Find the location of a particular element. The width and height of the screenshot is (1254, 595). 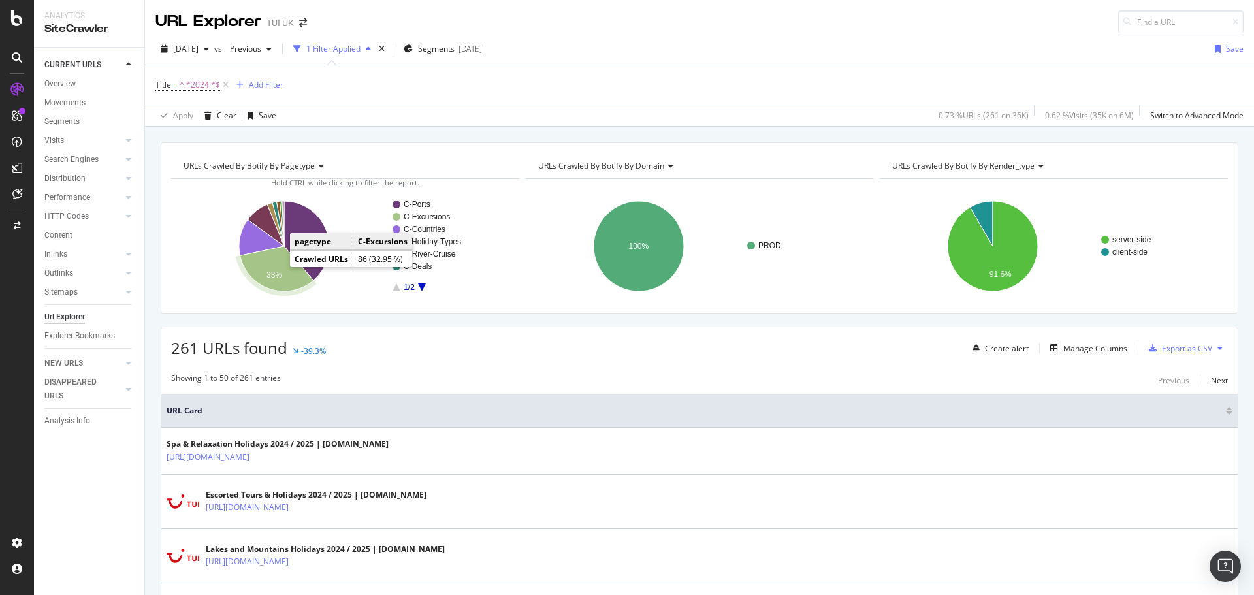

span: vs is located at coordinates (219, 48).